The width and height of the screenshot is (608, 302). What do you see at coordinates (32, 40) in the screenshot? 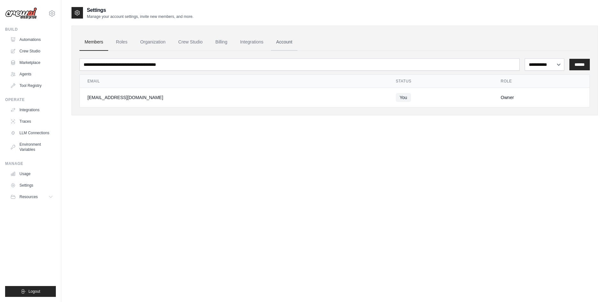
I see `a: Automations` at bounding box center [32, 40].